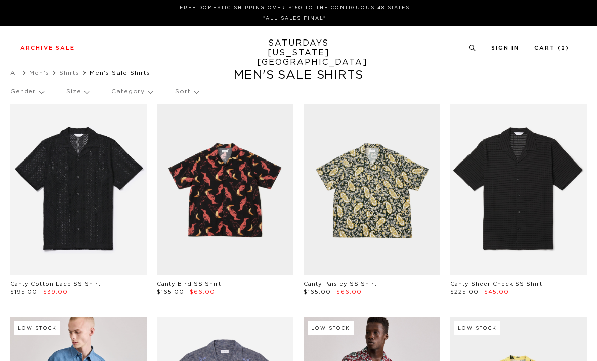 Image resolution: width=597 pixels, height=361 pixels. Describe the element at coordinates (39, 73) in the screenshot. I see `a: Men's` at that location.